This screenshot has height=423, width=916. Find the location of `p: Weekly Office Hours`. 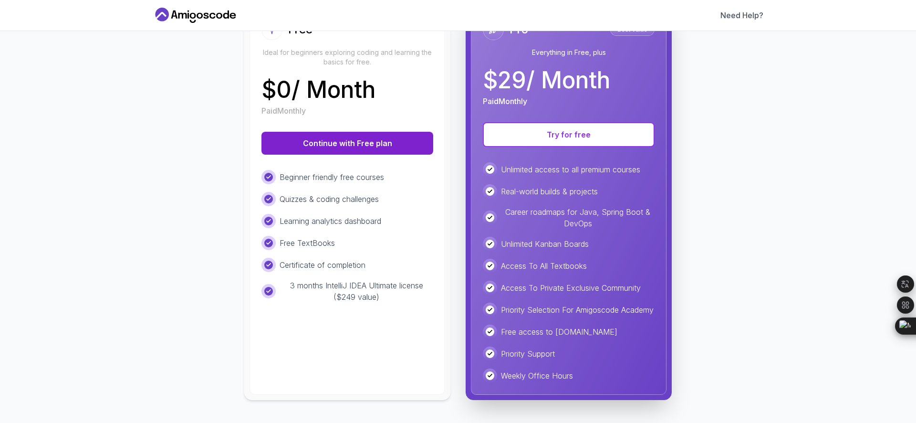

p: Weekly Office Hours is located at coordinates (537, 375).